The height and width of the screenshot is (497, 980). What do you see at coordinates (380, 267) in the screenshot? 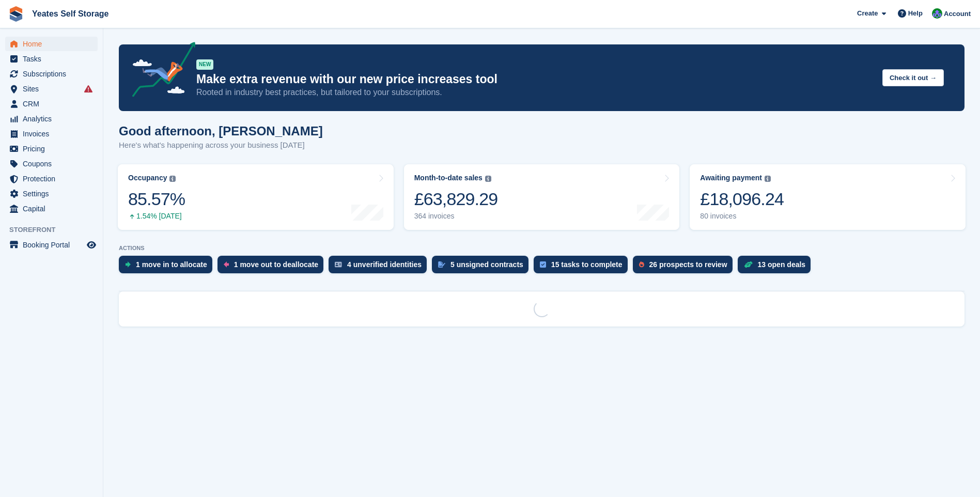
I see `a: 4 unverified identities` at bounding box center [380, 267].